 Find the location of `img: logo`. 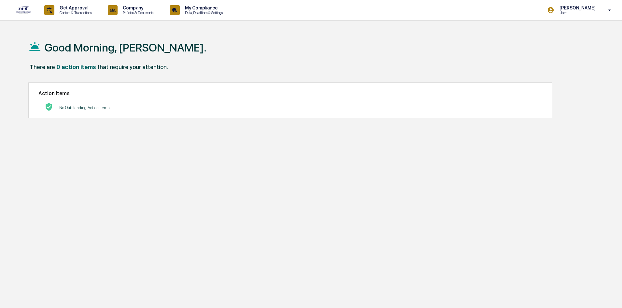

img: logo is located at coordinates (23, 10).